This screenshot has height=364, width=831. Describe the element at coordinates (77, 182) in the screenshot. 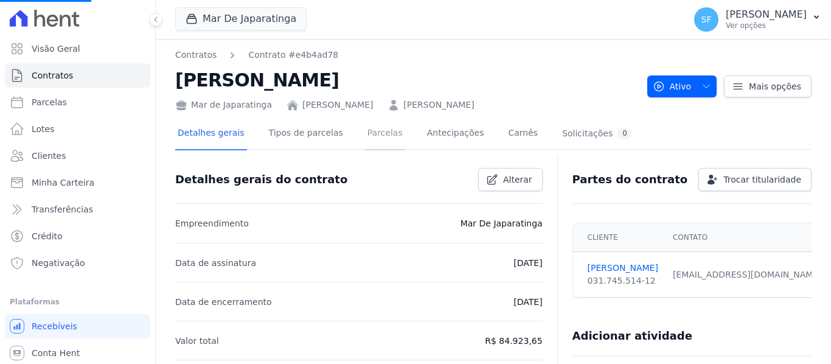

I see `a: Minha Carteira` at that location.